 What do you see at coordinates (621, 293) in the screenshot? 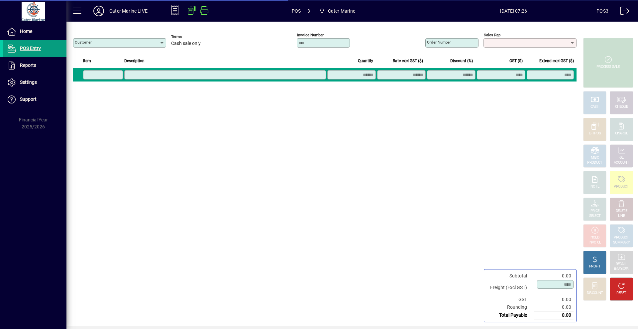
I see `div: RESET` at bounding box center [621, 293].